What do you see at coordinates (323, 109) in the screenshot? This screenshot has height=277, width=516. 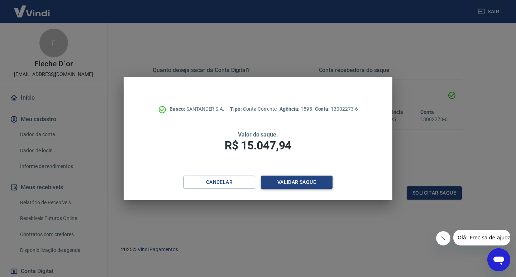 I see `span: Conta:` at bounding box center [323, 109].